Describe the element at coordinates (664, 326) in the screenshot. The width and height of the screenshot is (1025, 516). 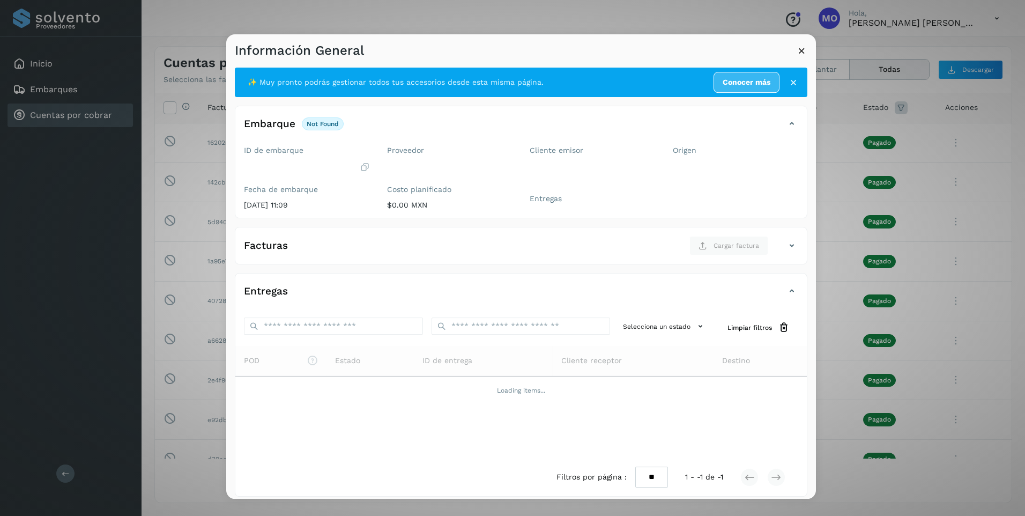
I see `button: Selecciona un estado` at that location.